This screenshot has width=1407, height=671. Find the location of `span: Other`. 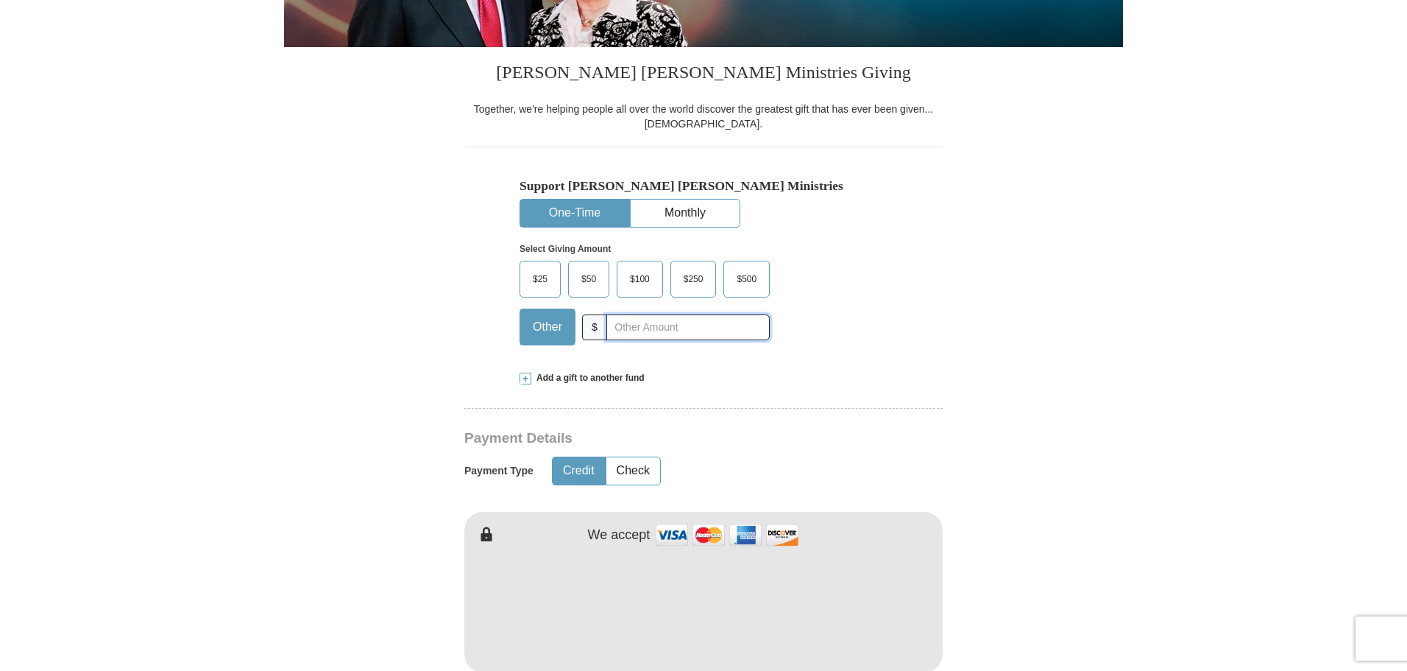

span: Other is located at coordinates (548, 327).